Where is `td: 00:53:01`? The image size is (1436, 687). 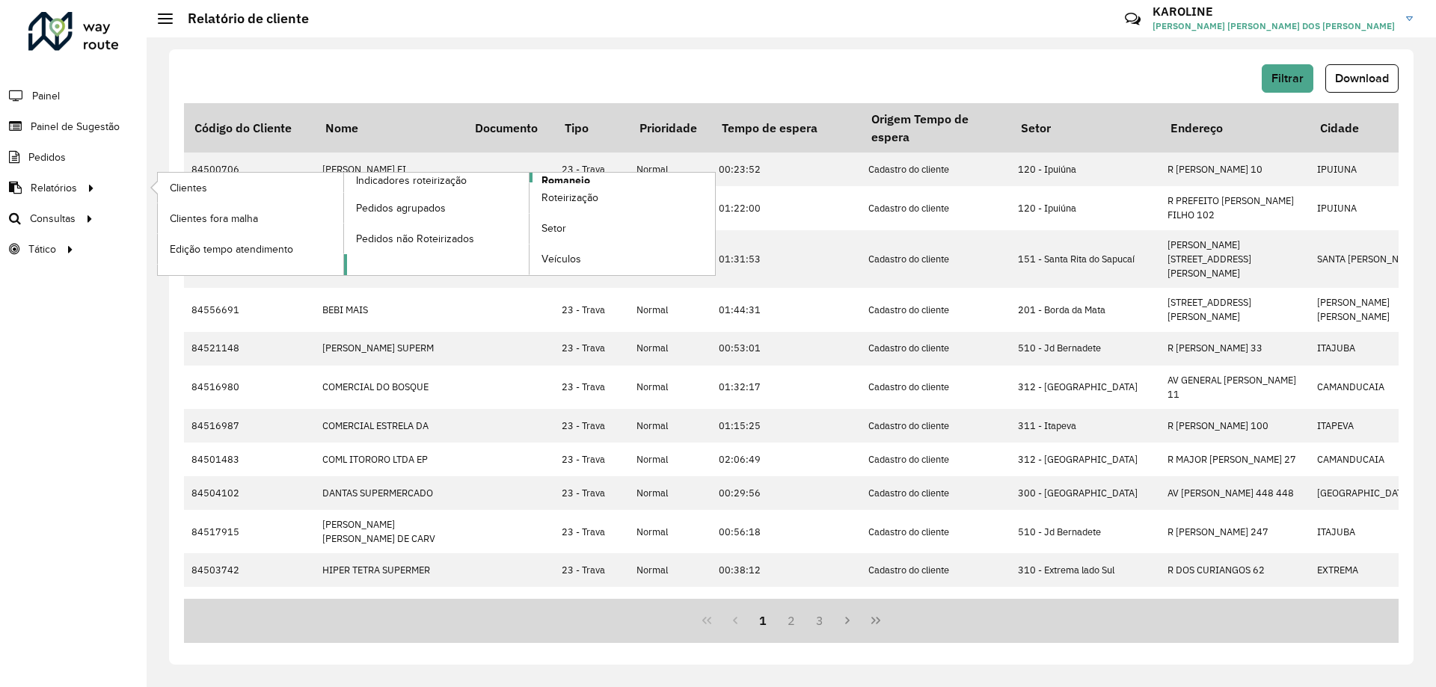 td: 00:53:01 is located at coordinates (786, 348).